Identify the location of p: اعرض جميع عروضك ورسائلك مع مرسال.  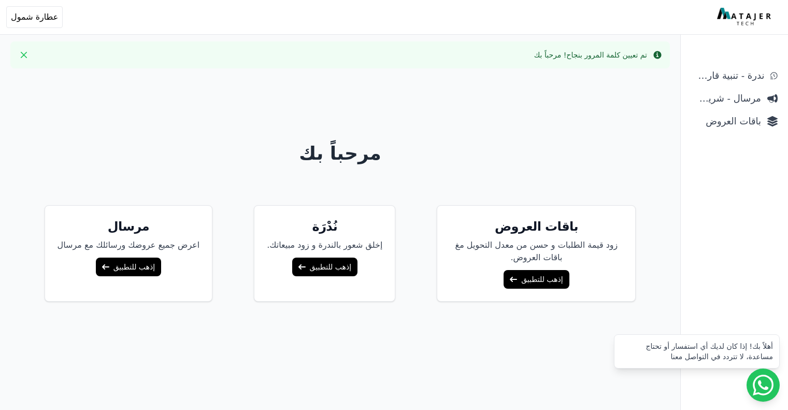
(128, 245).